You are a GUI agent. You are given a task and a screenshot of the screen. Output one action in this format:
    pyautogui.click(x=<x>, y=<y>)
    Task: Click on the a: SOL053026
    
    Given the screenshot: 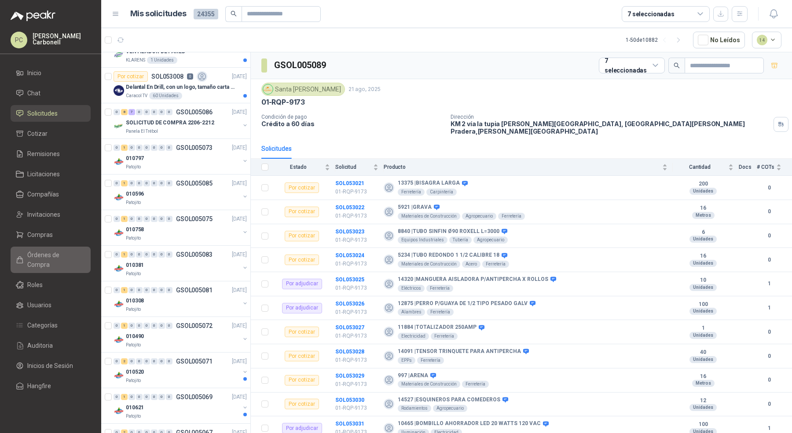 What is the action you would take?
    pyautogui.click(x=350, y=304)
    